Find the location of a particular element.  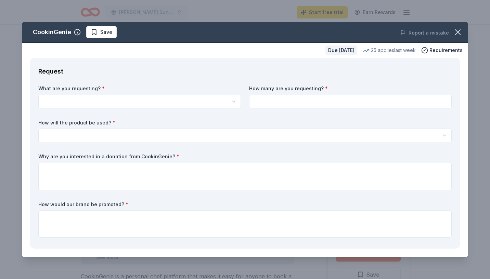

button: Report a mistake is located at coordinates (425, 33).